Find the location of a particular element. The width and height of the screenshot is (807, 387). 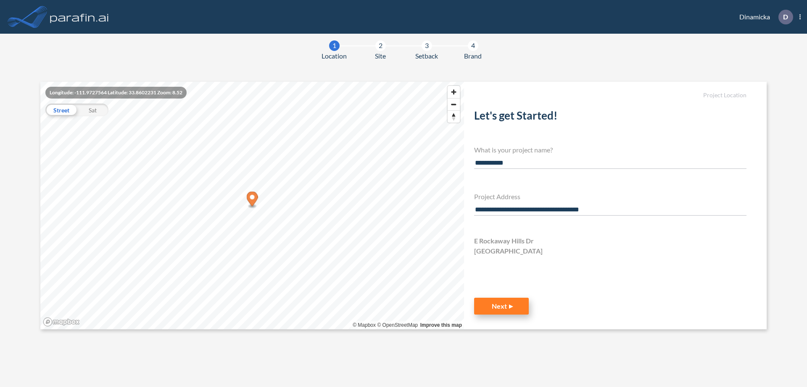

img: logo is located at coordinates (79, 17).